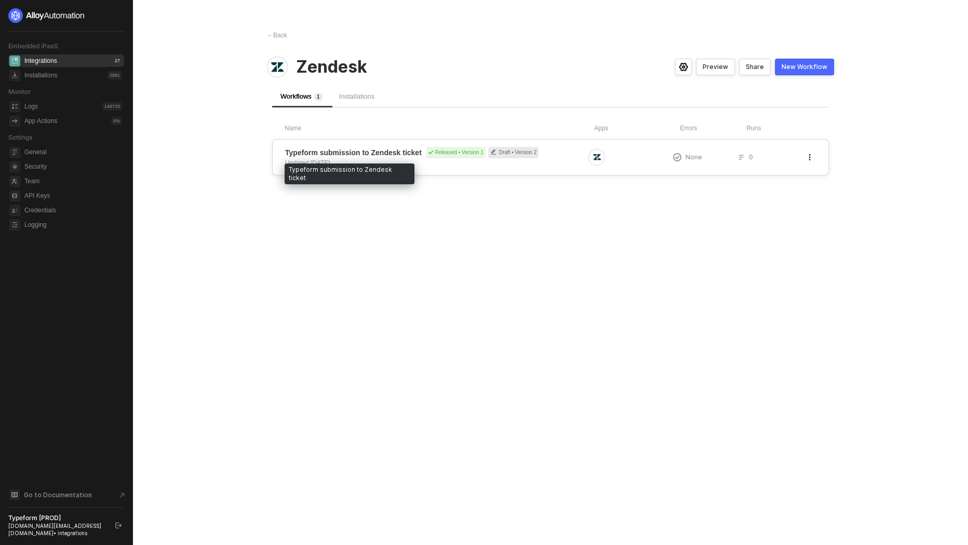  I want to click on div: Installations, so click(40, 75).